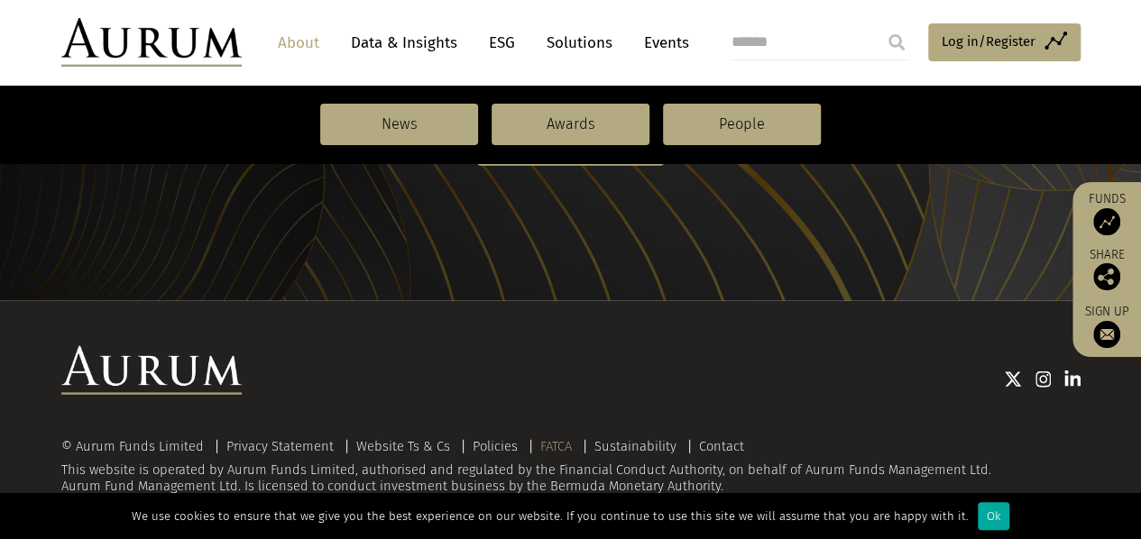 This screenshot has height=539, width=1141. What do you see at coordinates (137, 446) in the screenshot?
I see `div: © Aurum Funds Limited` at bounding box center [137, 446].